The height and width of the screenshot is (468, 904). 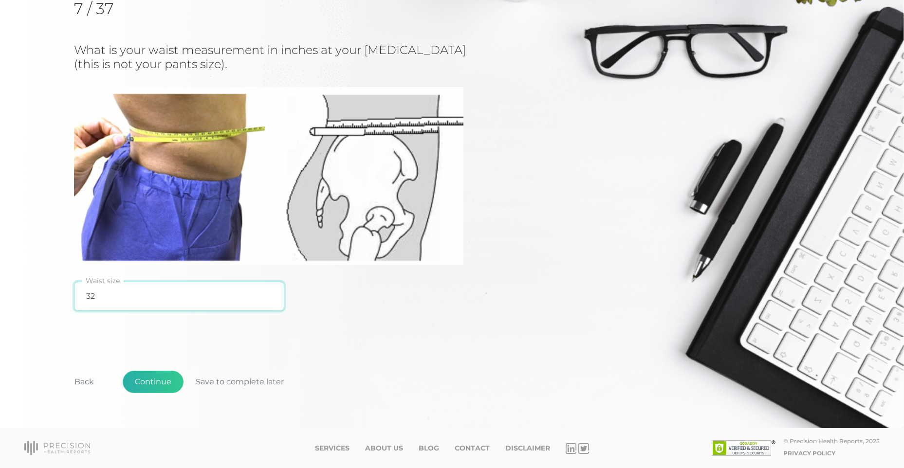 What do you see at coordinates (384, 448) in the screenshot?
I see `a: About Us` at bounding box center [384, 448].